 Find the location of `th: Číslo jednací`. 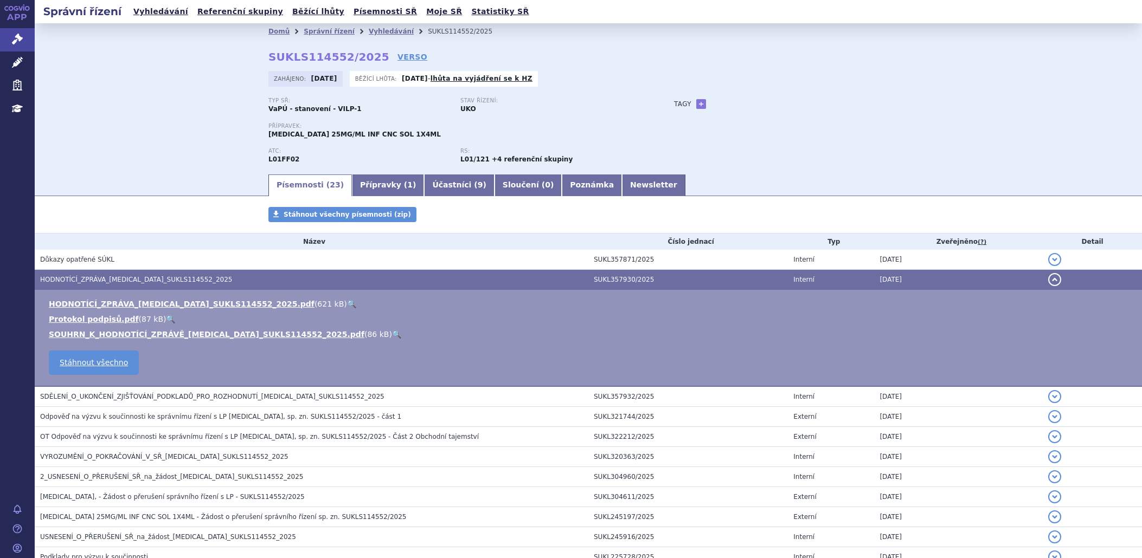

th: Číslo jednací is located at coordinates (688, 242).